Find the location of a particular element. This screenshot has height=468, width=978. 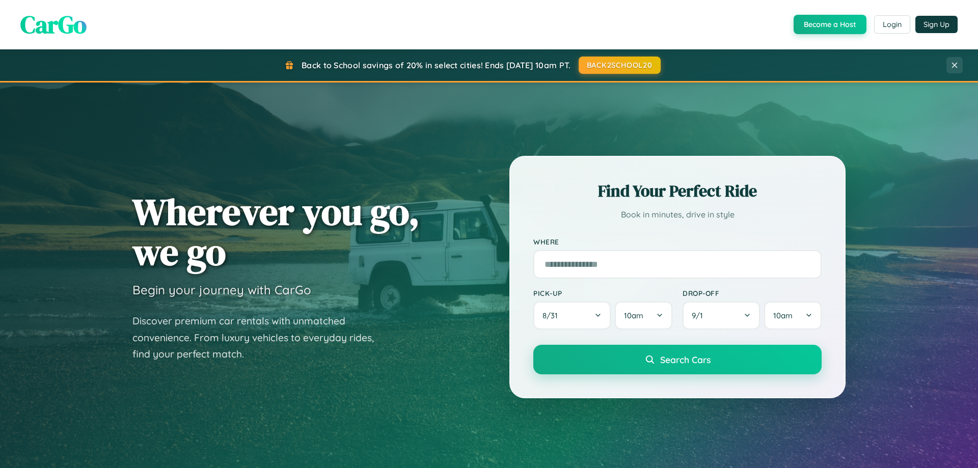

label: Pick-up is located at coordinates (603, 293).